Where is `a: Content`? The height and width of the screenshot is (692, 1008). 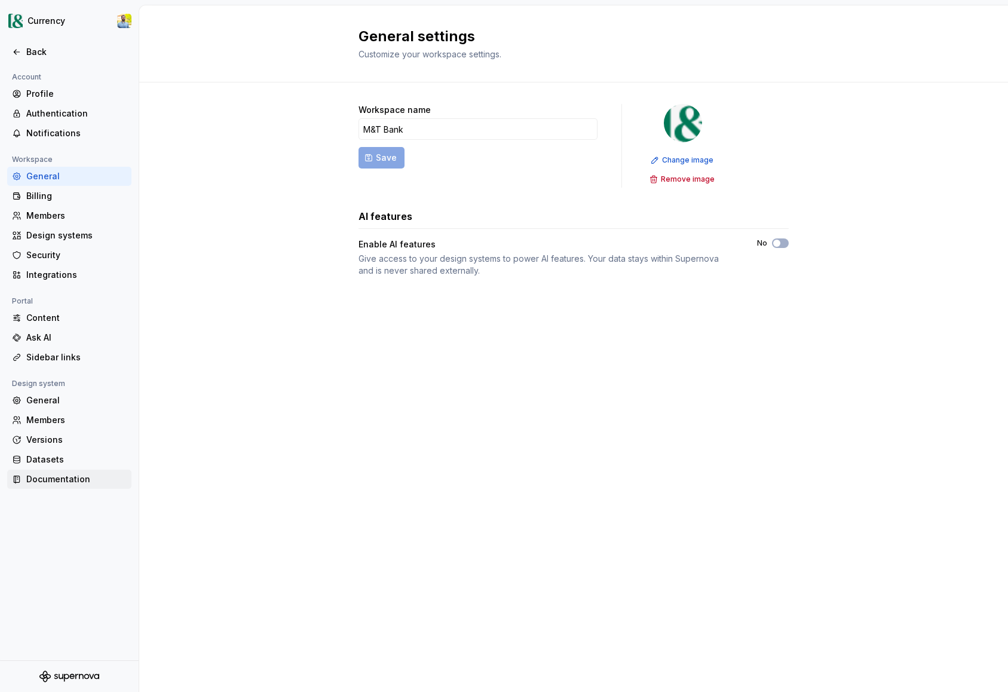
a: Content is located at coordinates (69, 318).